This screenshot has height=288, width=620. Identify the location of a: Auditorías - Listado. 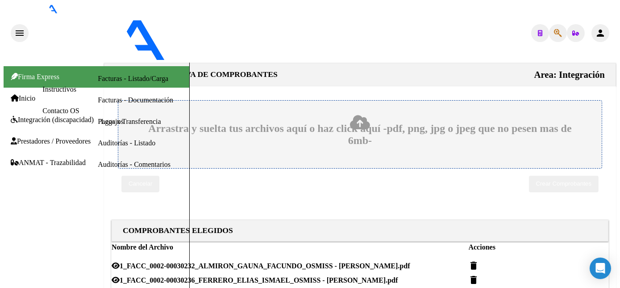
(126, 142).